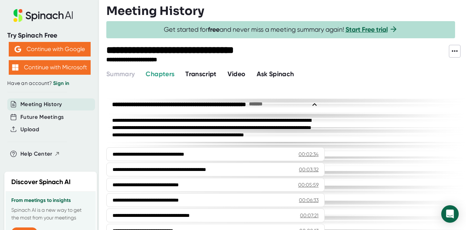  I want to click on img: Aehbyd4JwY73AAAAAElFTkSuQmCC, so click(18, 49).